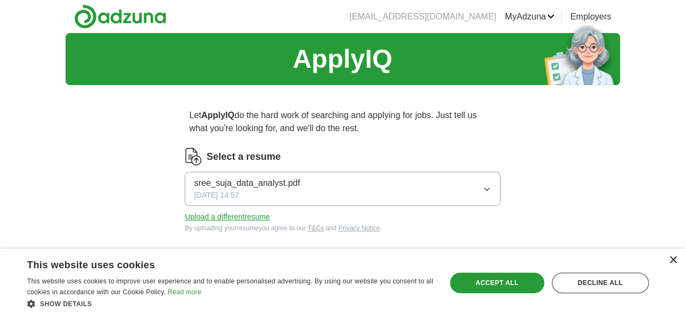 The width and height of the screenshot is (685, 317). What do you see at coordinates (120, 16) in the screenshot?
I see `img: Adzuna logo` at bounding box center [120, 16].